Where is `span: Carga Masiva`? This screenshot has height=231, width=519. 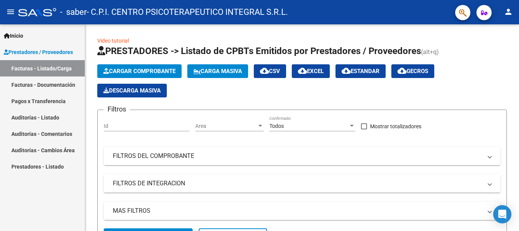
span: Carga Masiva is located at coordinates (218, 71).